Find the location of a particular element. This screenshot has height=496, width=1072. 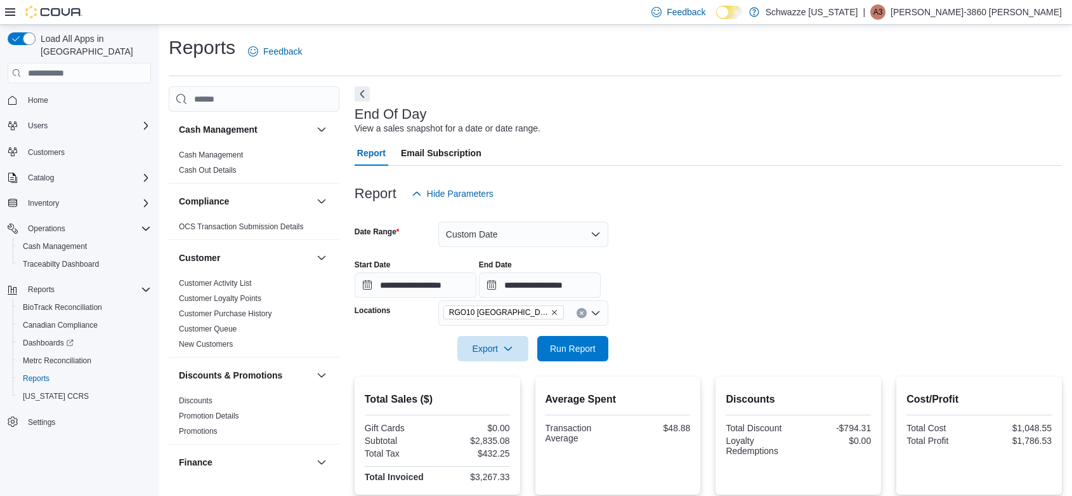

button: Customers is located at coordinates (79, 151).